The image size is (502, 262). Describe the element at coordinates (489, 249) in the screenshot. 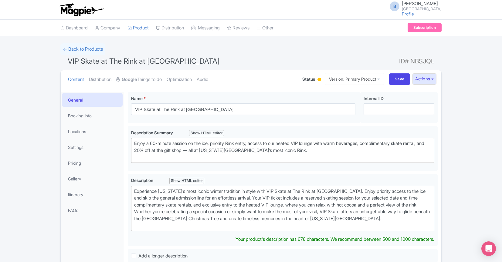

I see `div: Open Intercom Messenger` at that location.